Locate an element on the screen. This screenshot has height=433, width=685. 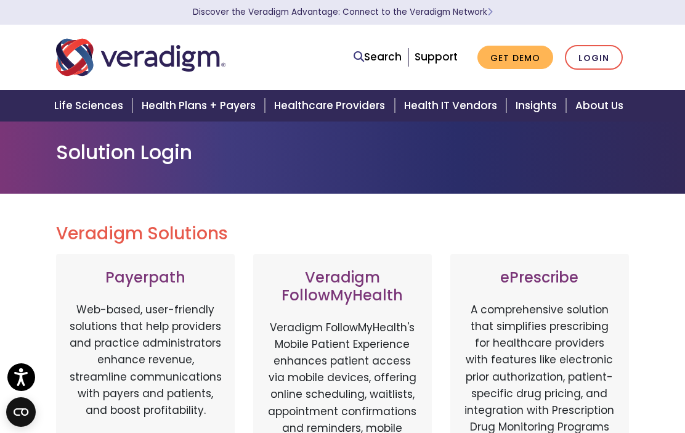
a: Login is located at coordinates (594, 57).